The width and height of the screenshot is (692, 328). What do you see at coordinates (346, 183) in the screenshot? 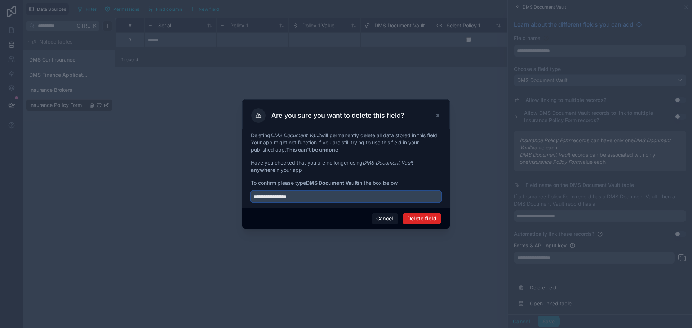
I see `span: To confirm please type in the box below` at bounding box center [346, 183].